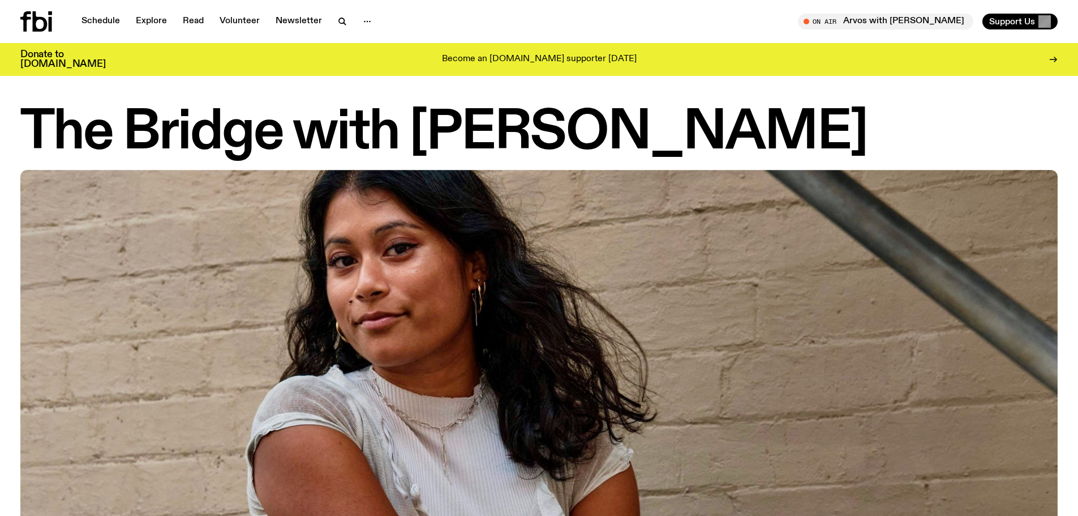 This screenshot has height=516, width=1078. Describe the element at coordinates (151, 22) in the screenshot. I see `a: Explore` at that location.